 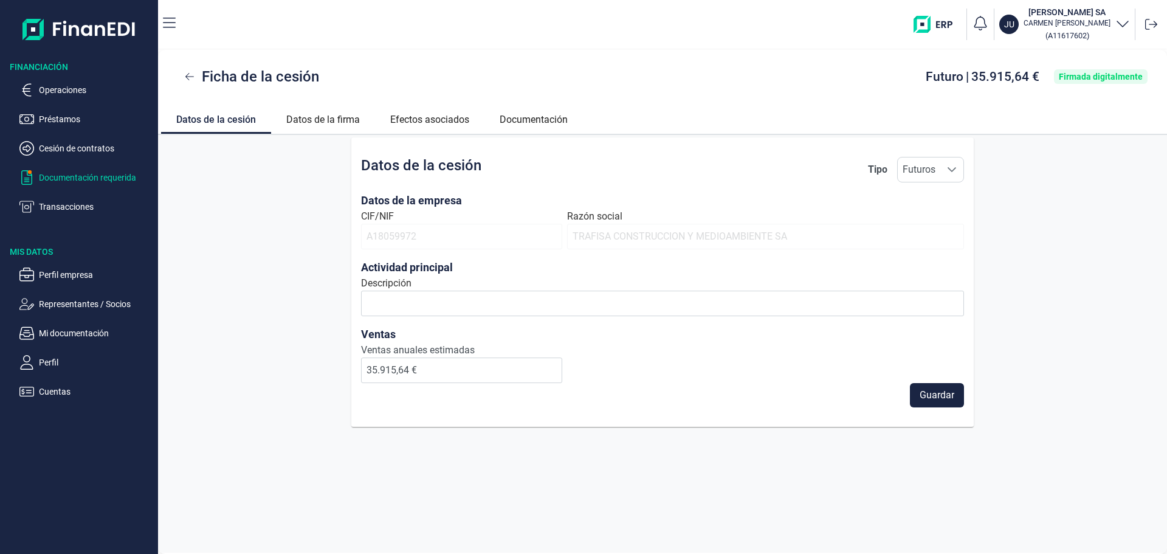 I want to click on p: JU, so click(x=1009, y=24).